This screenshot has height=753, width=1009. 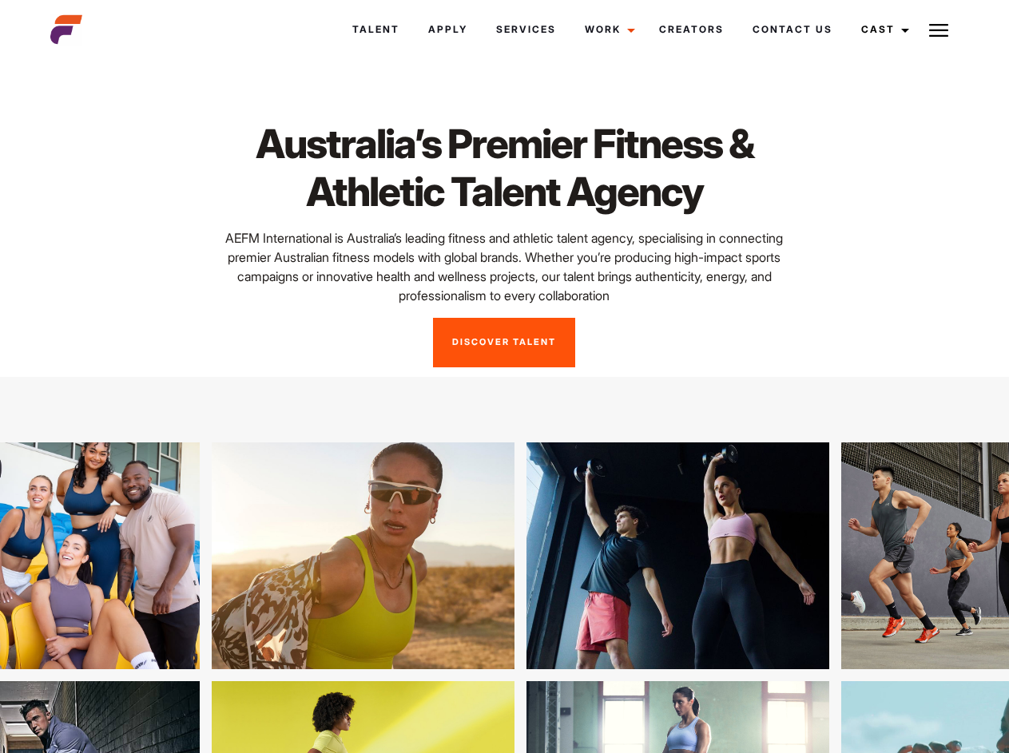 I want to click on a: Services, so click(x=526, y=30).